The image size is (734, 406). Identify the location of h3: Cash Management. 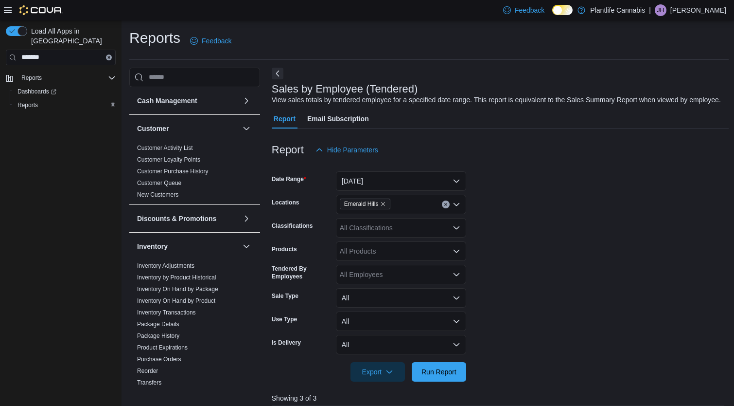
(167, 101).